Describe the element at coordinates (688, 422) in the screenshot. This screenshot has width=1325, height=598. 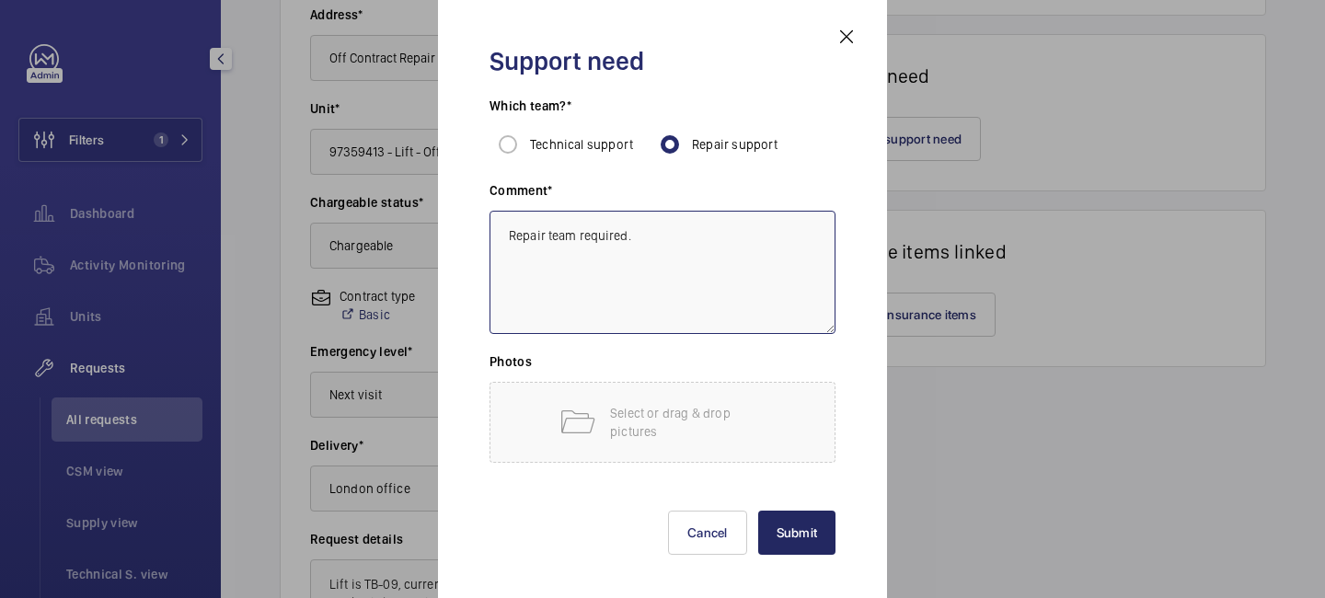
I see `p: Select or drag & drop pictures` at that location.